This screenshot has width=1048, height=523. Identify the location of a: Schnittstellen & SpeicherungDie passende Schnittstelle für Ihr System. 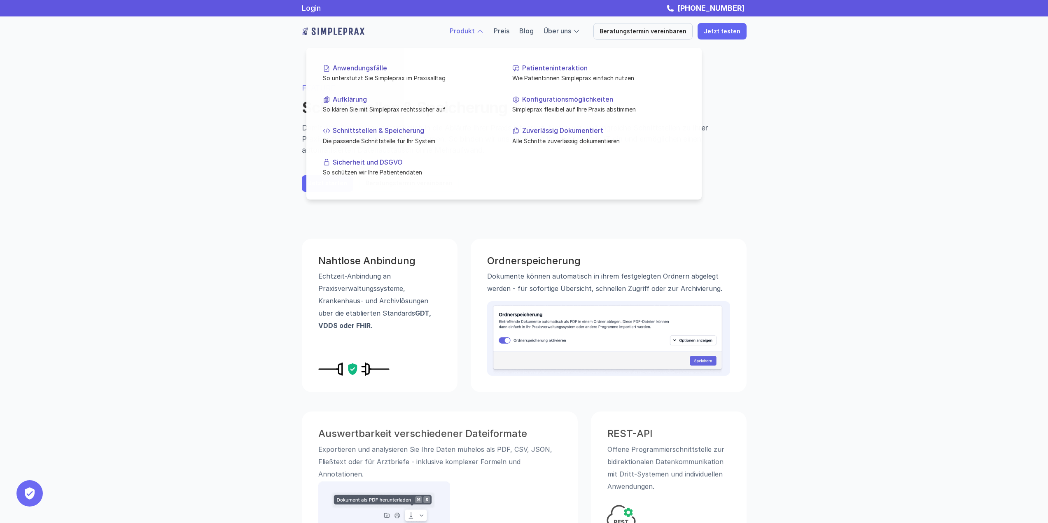
(409, 136).